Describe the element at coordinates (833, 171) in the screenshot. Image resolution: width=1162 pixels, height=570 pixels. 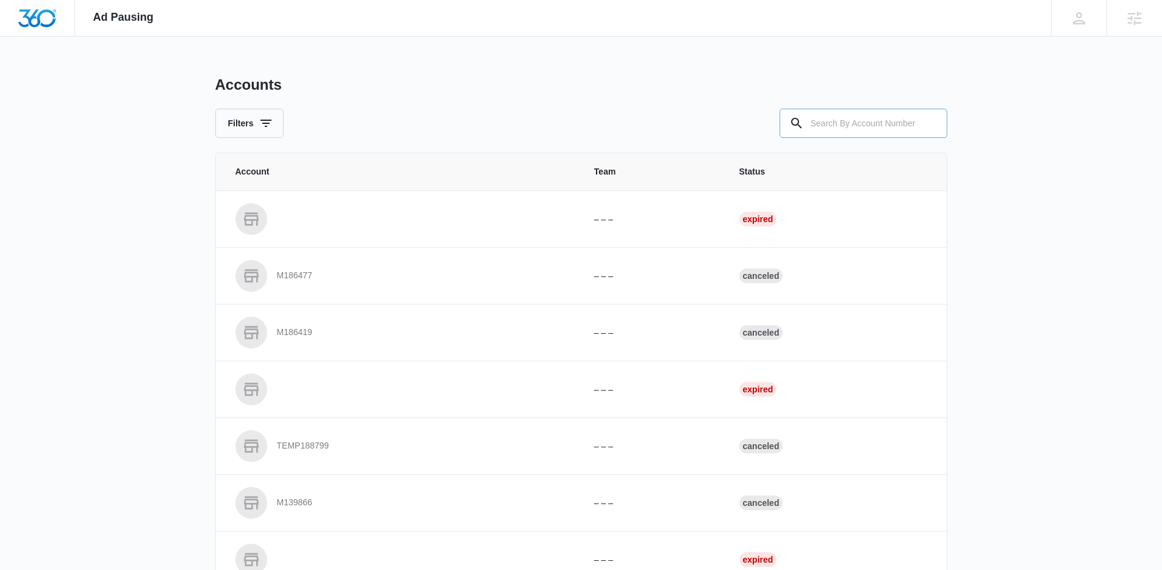
I see `span: Status` at that location.